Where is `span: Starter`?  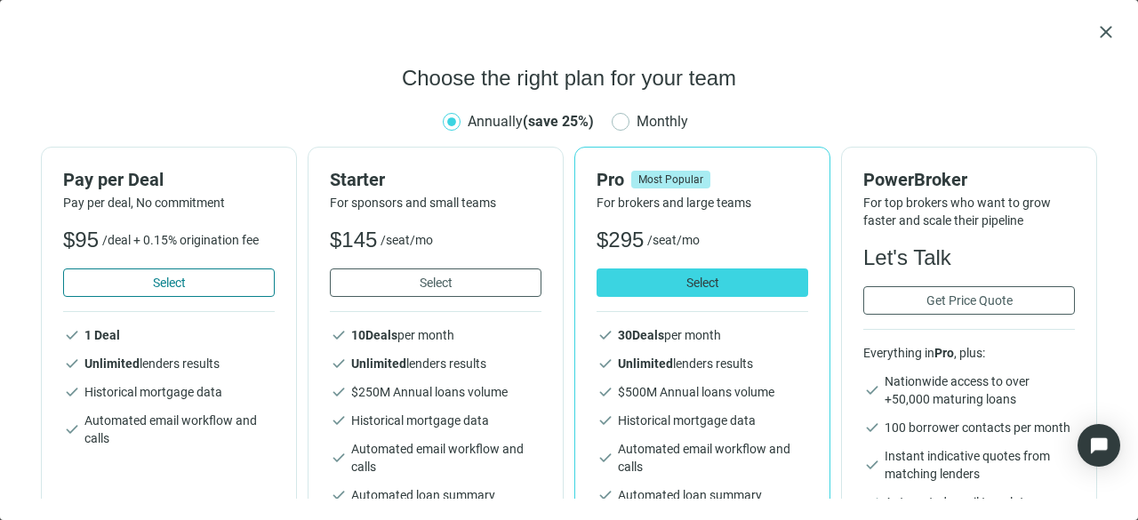 span: Starter is located at coordinates (357, 180).